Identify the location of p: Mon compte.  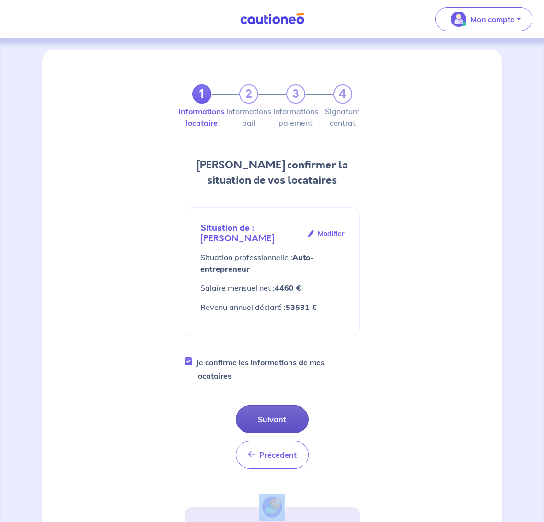
(492, 19).